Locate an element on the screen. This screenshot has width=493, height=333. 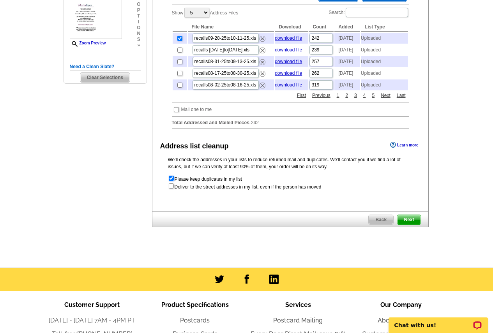
span: Clear Selections is located at coordinates (105, 78).